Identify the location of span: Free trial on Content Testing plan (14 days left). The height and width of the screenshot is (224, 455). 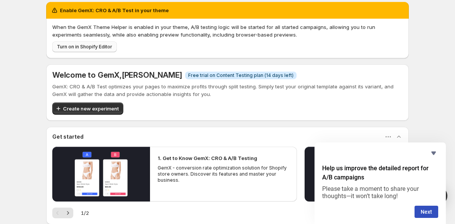
(241, 76).